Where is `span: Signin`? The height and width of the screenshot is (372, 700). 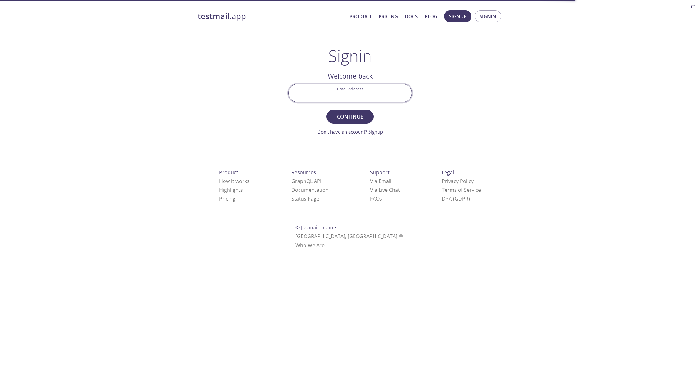
span: Signin is located at coordinates (487, 16).